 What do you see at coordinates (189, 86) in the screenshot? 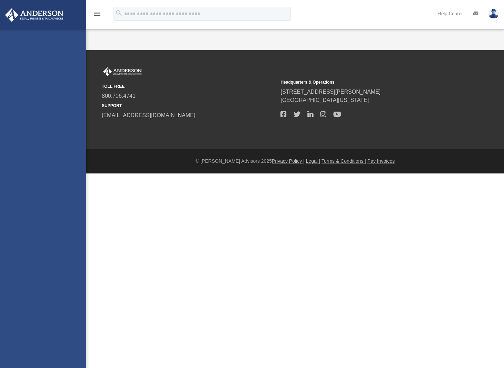
I see `small: TOLL FREE` at bounding box center [189, 86].